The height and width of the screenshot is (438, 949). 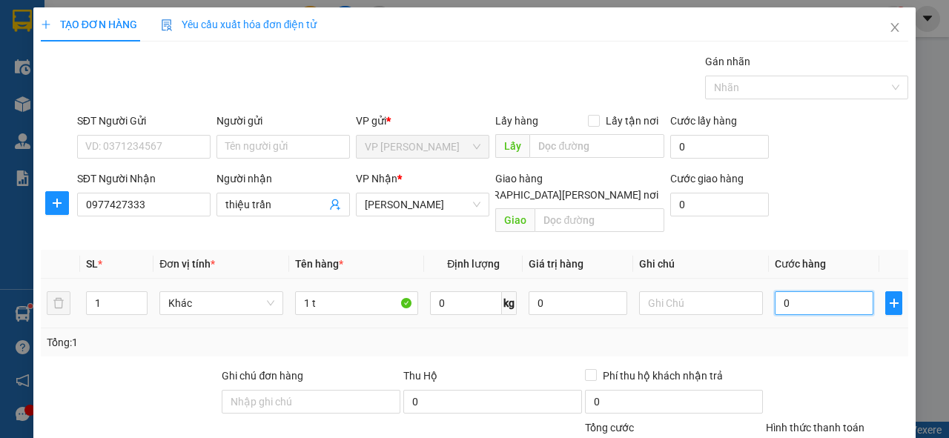 I want to click on label: Cước giao hàng, so click(x=707, y=179).